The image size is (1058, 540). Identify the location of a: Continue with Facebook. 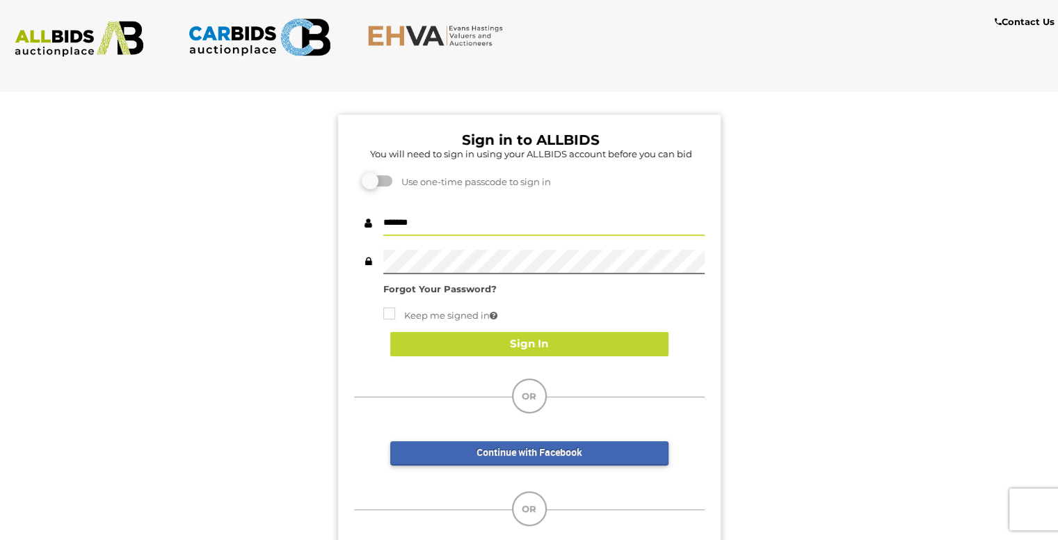
(530, 453).